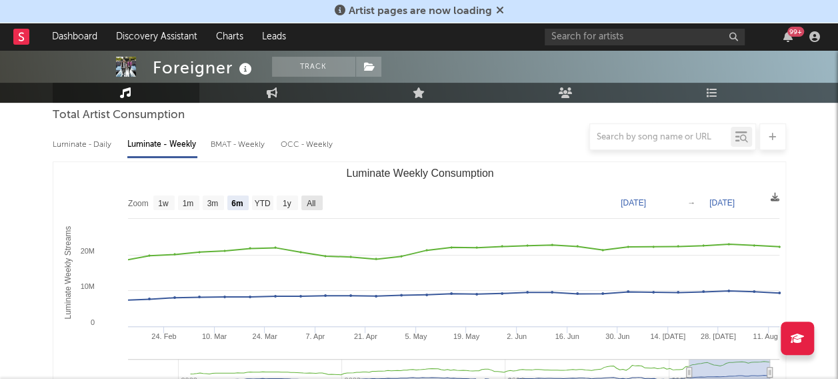 The image size is (838, 379). What do you see at coordinates (157, 37) in the screenshot?
I see `a: Discovery Assistant` at bounding box center [157, 37].